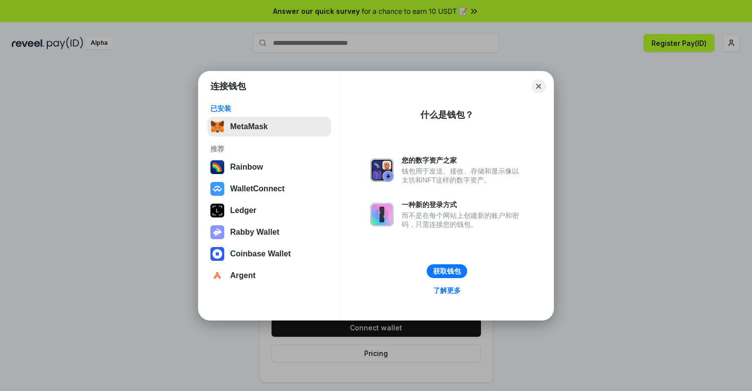 Image resolution: width=752 pixels, height=391 pixels. Describe the element at coordinates (269, 210) in the screenshot. I see `button: Ledger` at that location.